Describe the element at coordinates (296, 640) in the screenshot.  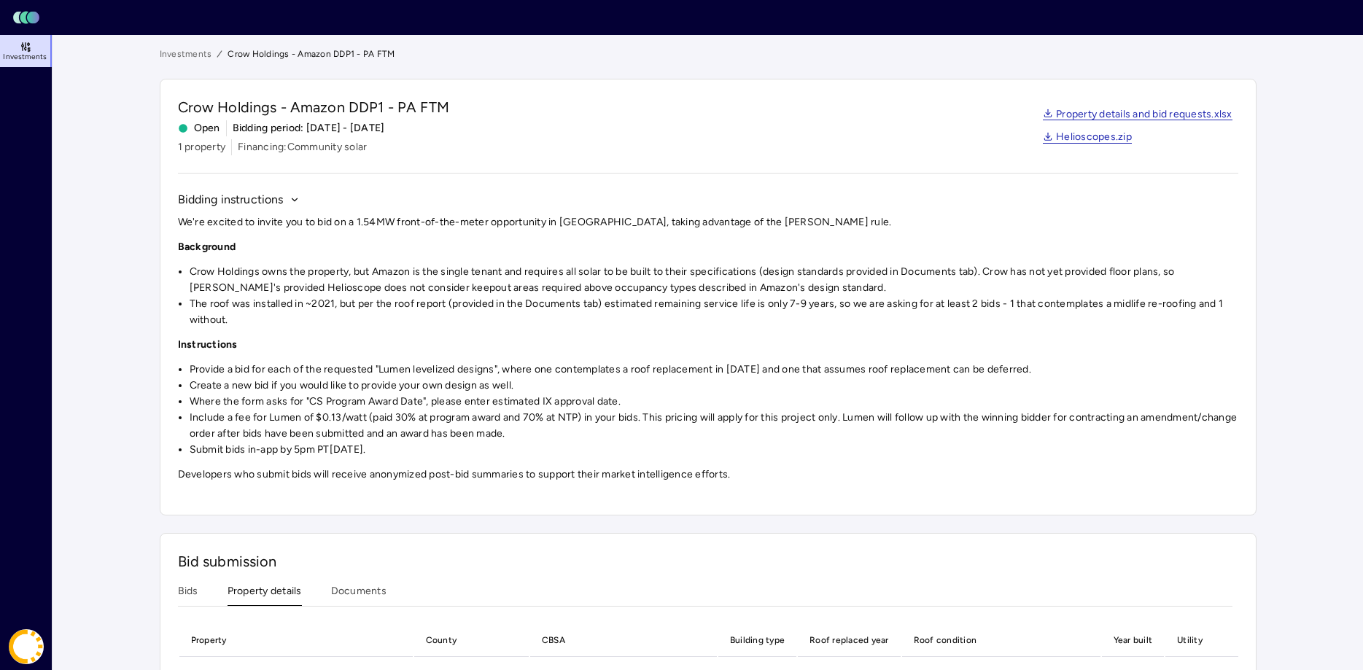
I see `th: Property` at that location.